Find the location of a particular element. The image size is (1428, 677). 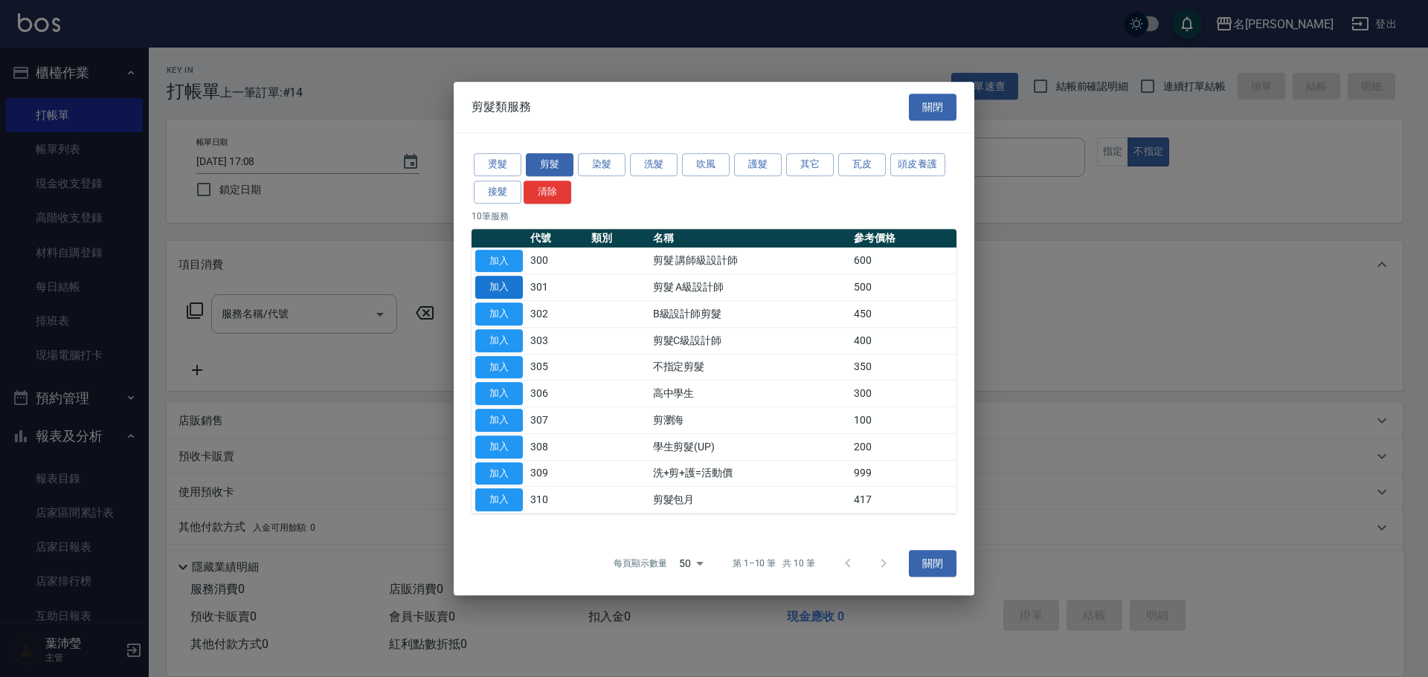

button: 頭皮養護 is located at coordinates (918, 164).